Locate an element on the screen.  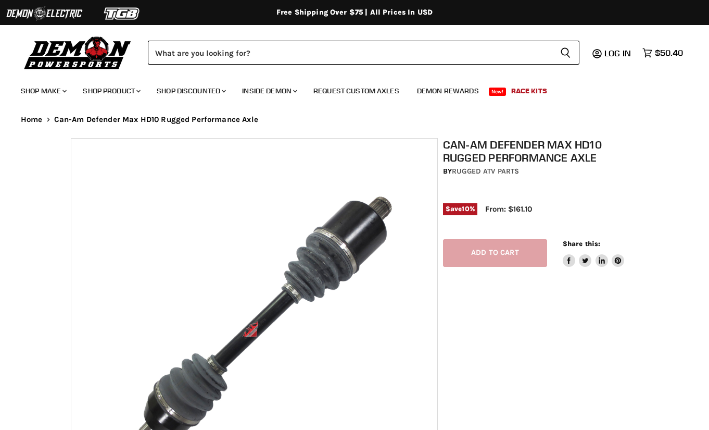
span: Can-Am Defender Max HD10 Rugged Performance Axle is located at coordinates (156, 119).